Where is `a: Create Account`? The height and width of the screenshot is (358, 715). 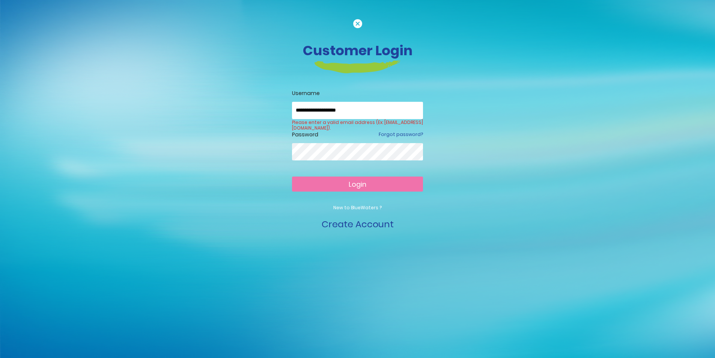
a: Create Account is located at coordinates (358, 224).